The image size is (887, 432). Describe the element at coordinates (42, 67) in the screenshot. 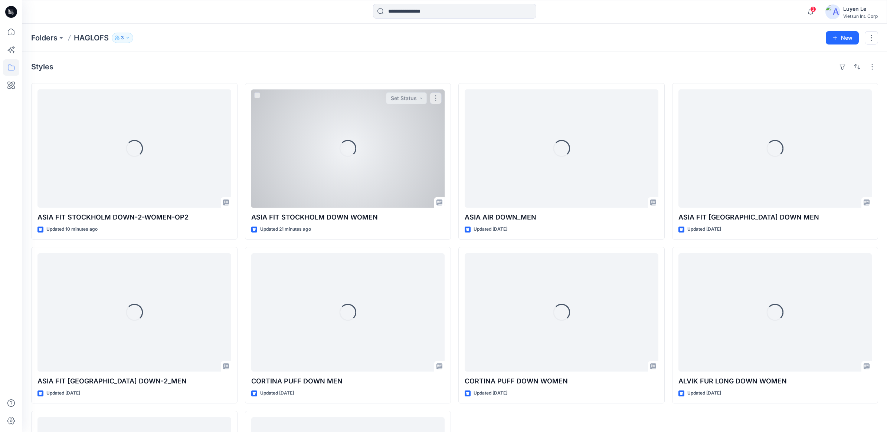

I see `h4: Styles` at that location.